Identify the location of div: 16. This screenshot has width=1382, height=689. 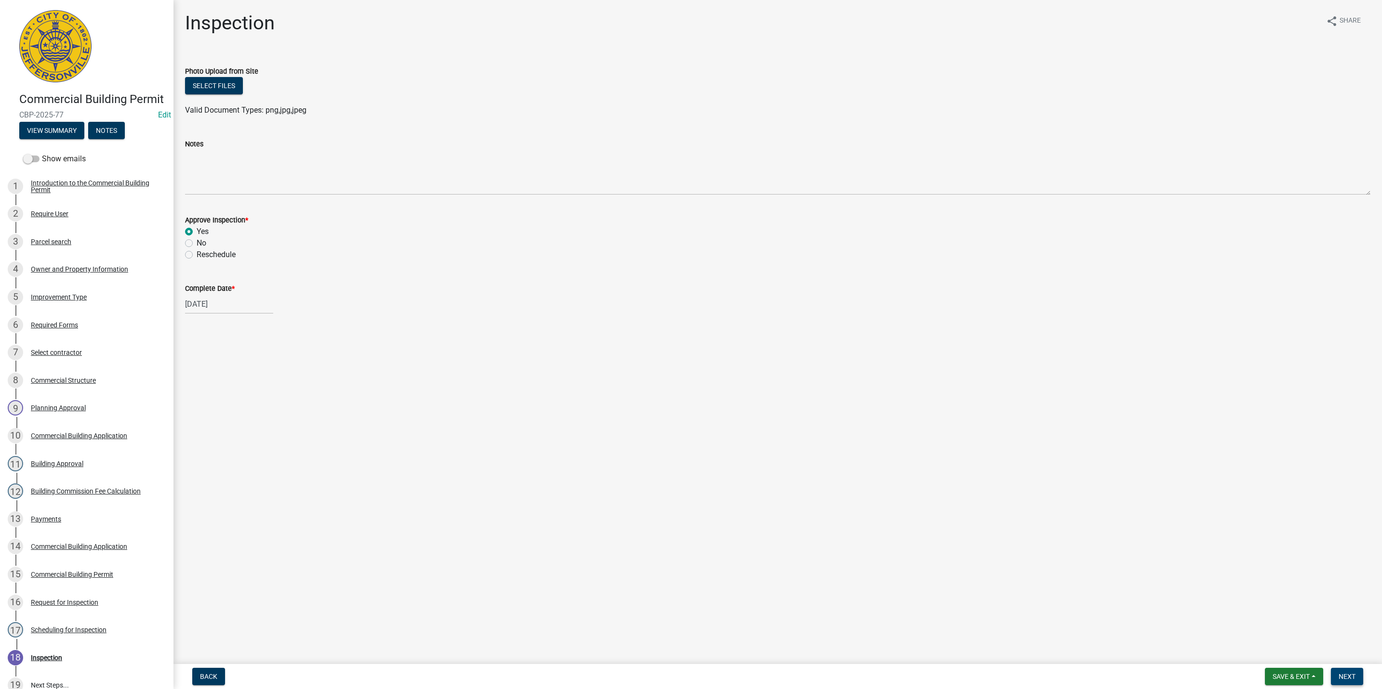
(15, 603).